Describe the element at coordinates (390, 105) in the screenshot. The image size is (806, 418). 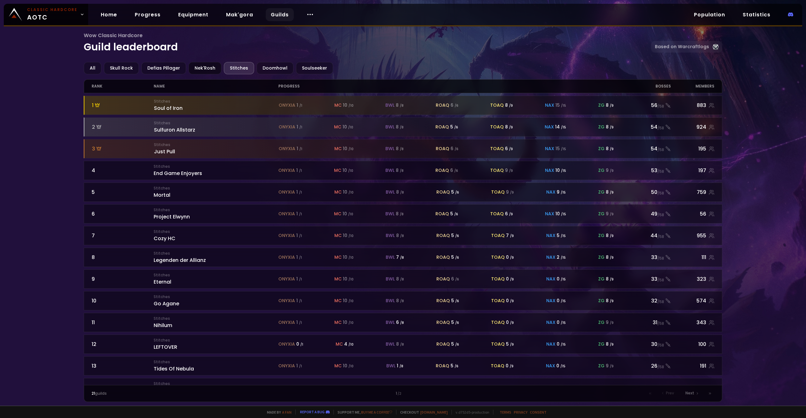
I see `span: bwl` at that location.